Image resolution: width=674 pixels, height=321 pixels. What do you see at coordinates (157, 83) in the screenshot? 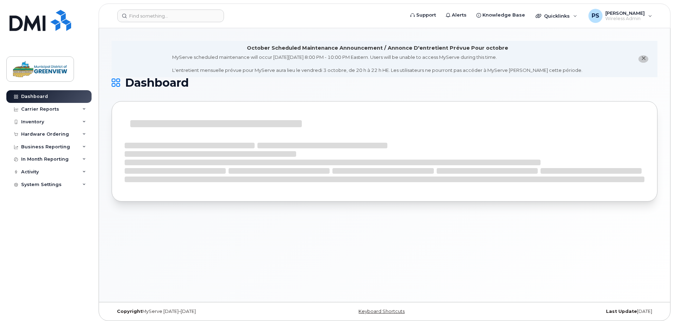
I see `span: Dashboard` at bounding box center [157, 83].